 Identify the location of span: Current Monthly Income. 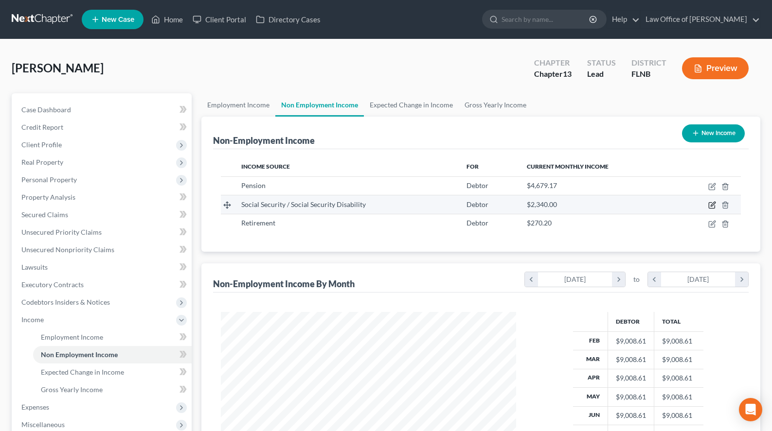
(567, 166).